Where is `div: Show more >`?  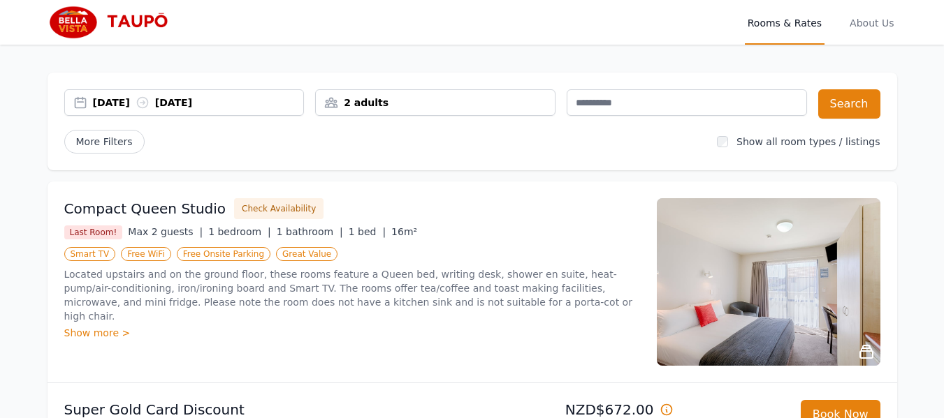
div: Show more > is located at coordinates (352, 333).